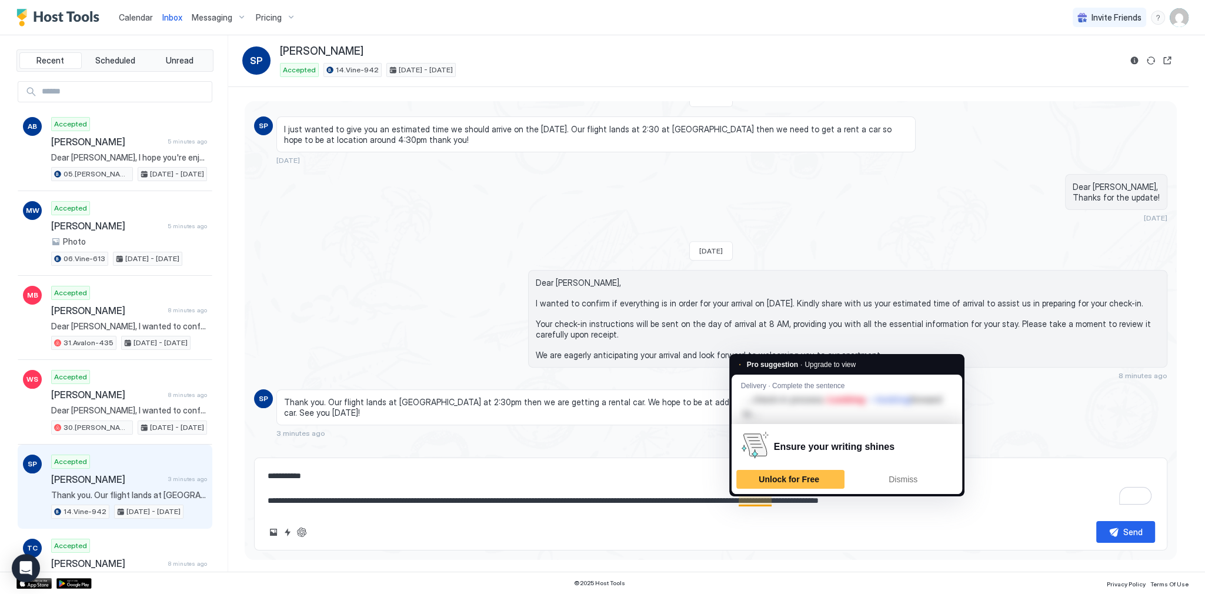 This screenshot has width=1205, height=594. I want to click on div: Open Intercom Messenger, so click(26, 568).